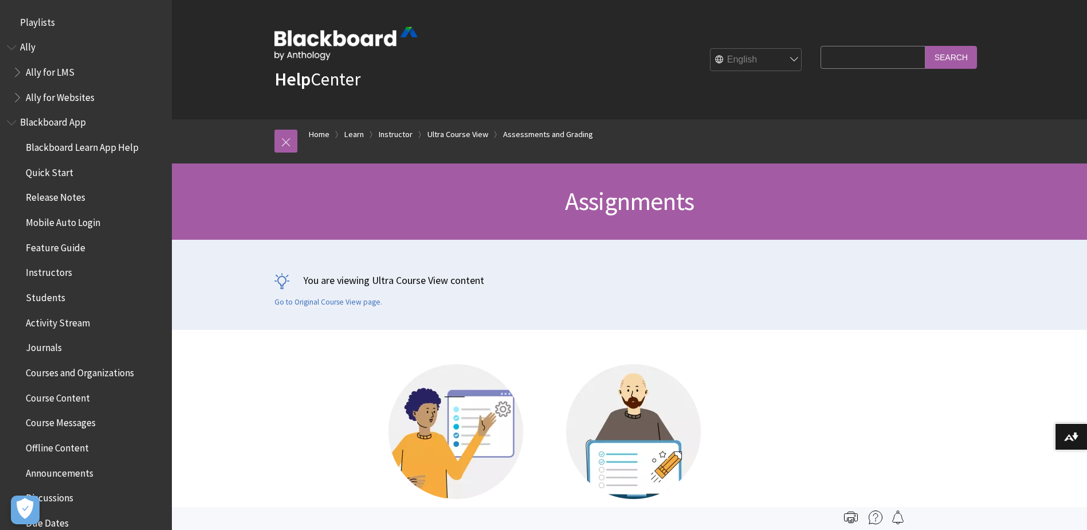 Image resolution: width=1087 pixels, height=530 pixels. Describe the element at coordinates (86, 22) in the screenshot. I see `nav: Book outline for Playlists` at that location.